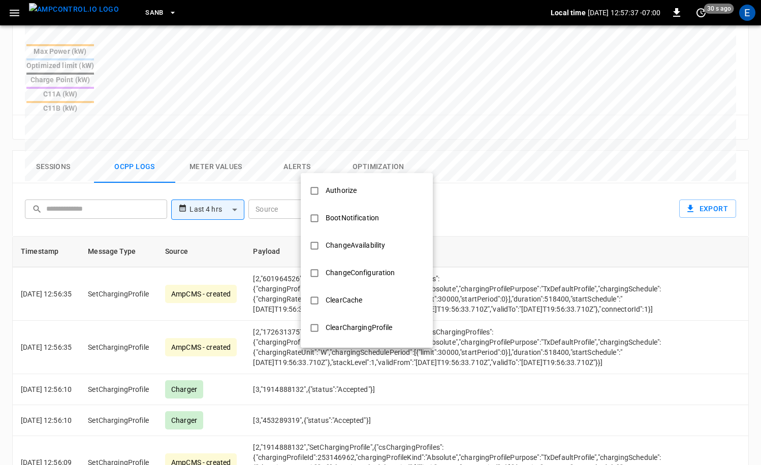 This screenshot has width=761, height=465. I want to click on div: ClearCache, so click(344, 300).